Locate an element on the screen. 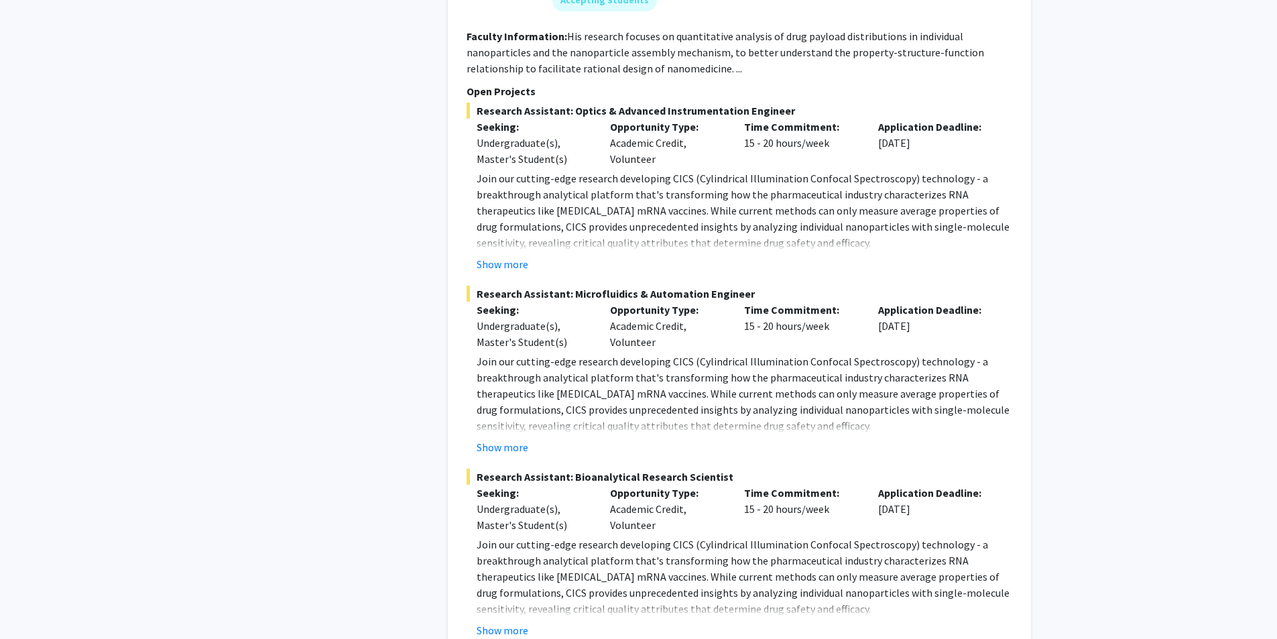 This screenshot has height=639, width=1277. span: Research Assistant: Optics & Advanced Instrumentation Engineer is located at coordinates (739, 111).